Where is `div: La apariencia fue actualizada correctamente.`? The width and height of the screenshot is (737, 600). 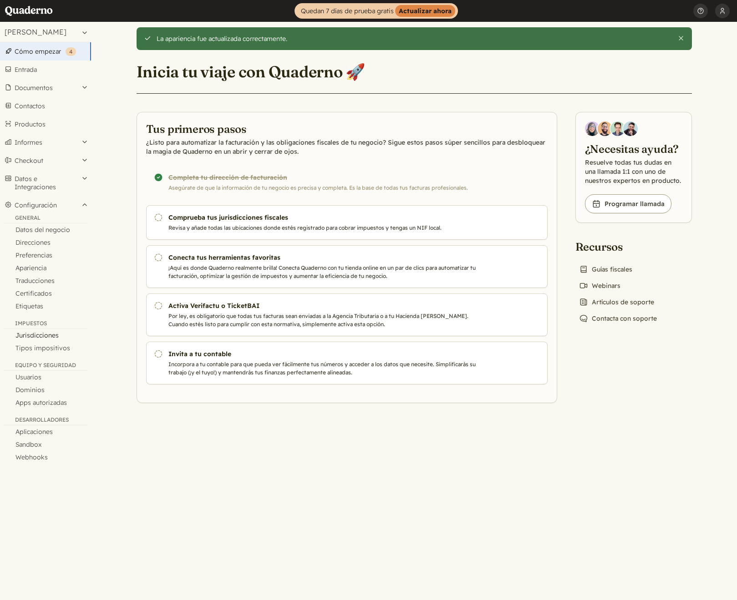 div: La apariencia fue actualizada correctamente. is located at coordinates (413, 39).